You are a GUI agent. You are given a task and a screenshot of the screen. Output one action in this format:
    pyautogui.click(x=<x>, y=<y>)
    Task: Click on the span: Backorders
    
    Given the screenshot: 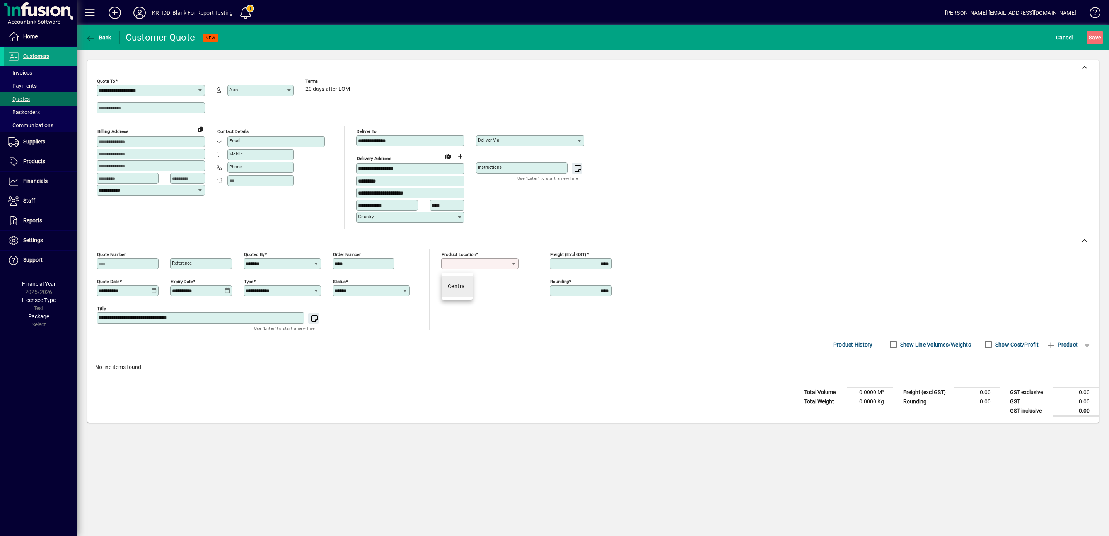 What is the action you would take?
    pyautogui.click(x=24, y=112)
    